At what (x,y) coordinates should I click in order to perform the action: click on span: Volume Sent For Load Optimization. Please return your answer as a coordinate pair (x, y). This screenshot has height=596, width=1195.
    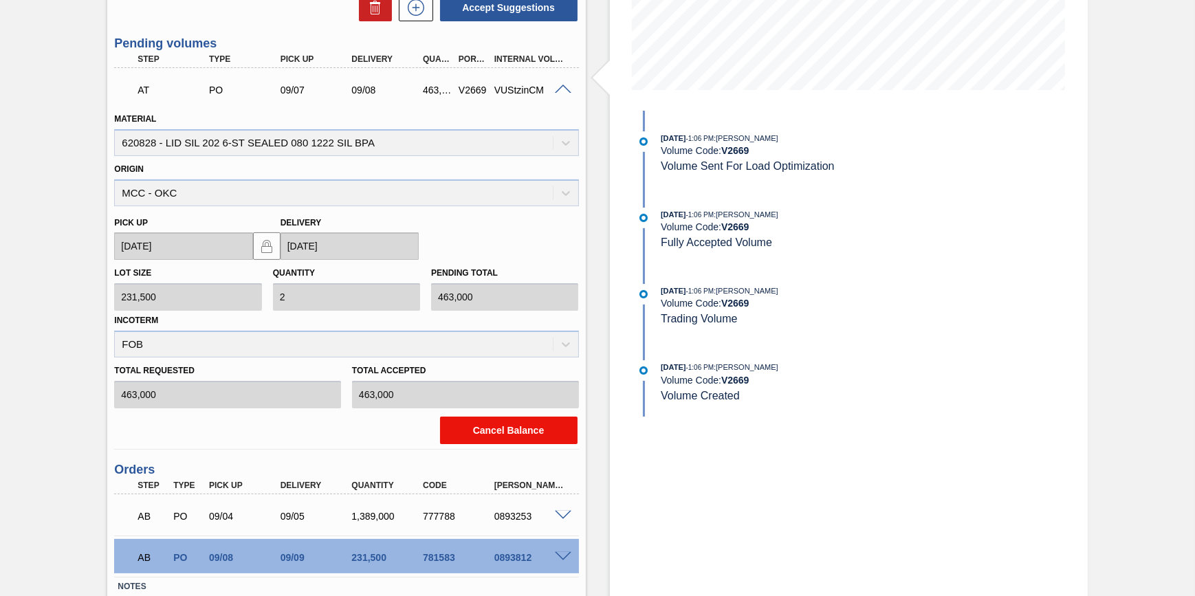
    Looking at the image, I should click on (747, 166).